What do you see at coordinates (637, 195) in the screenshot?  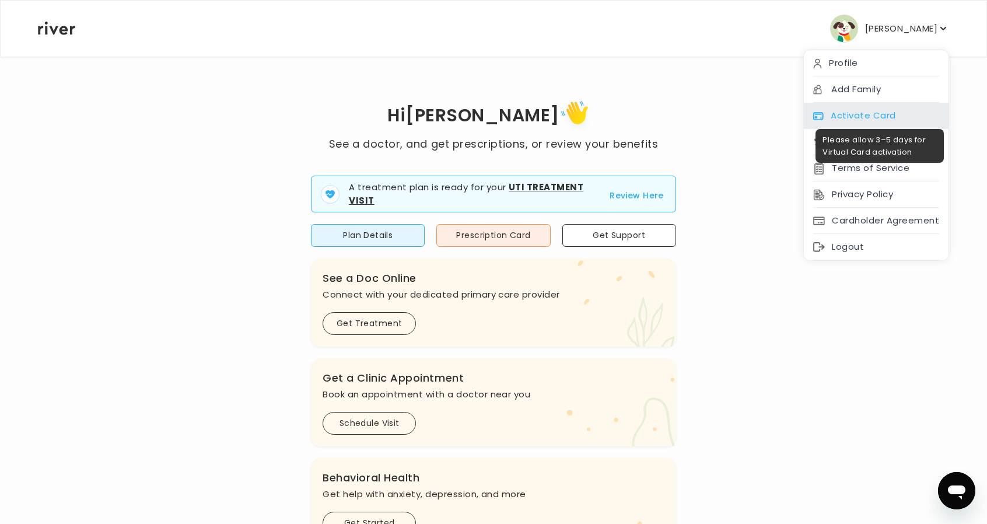 I see `button: Review Here` at bounding box center [637, 195].